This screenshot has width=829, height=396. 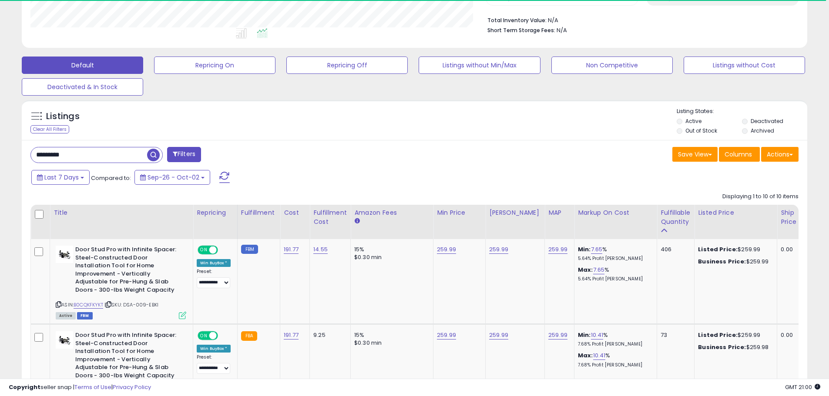 What do you see at coordinates (615, 213) in the screenshot?
I see `div: Markup on Cost` at bounding box center [615, 213].